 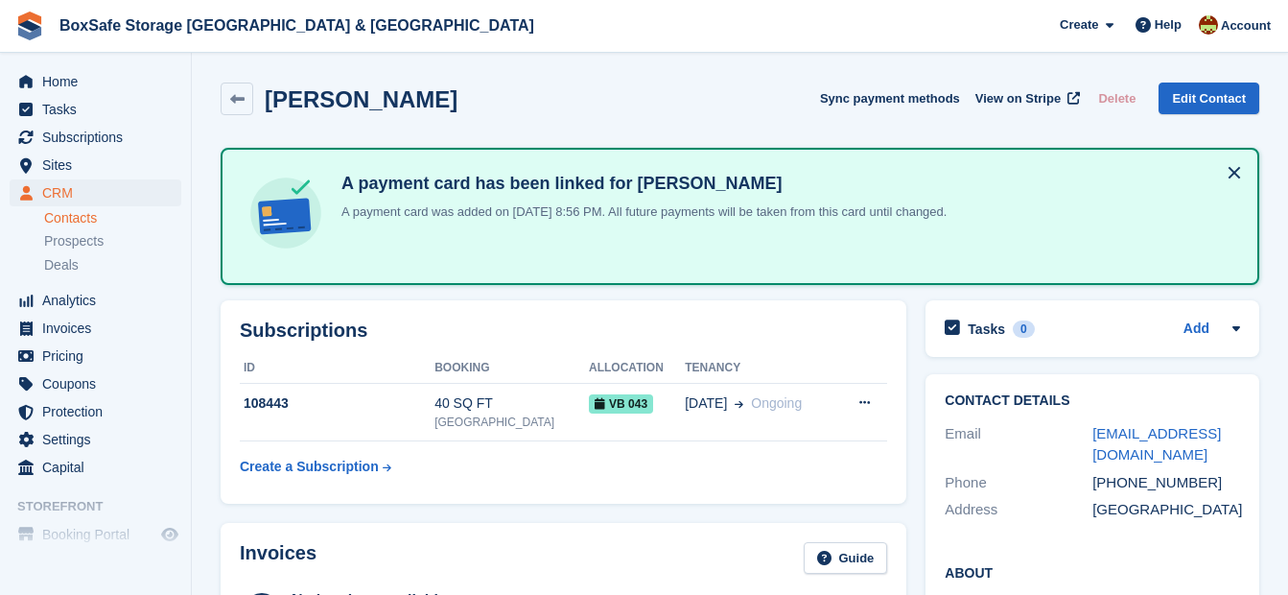 I want to click on span: Prospects, so click(x=74, y=241).